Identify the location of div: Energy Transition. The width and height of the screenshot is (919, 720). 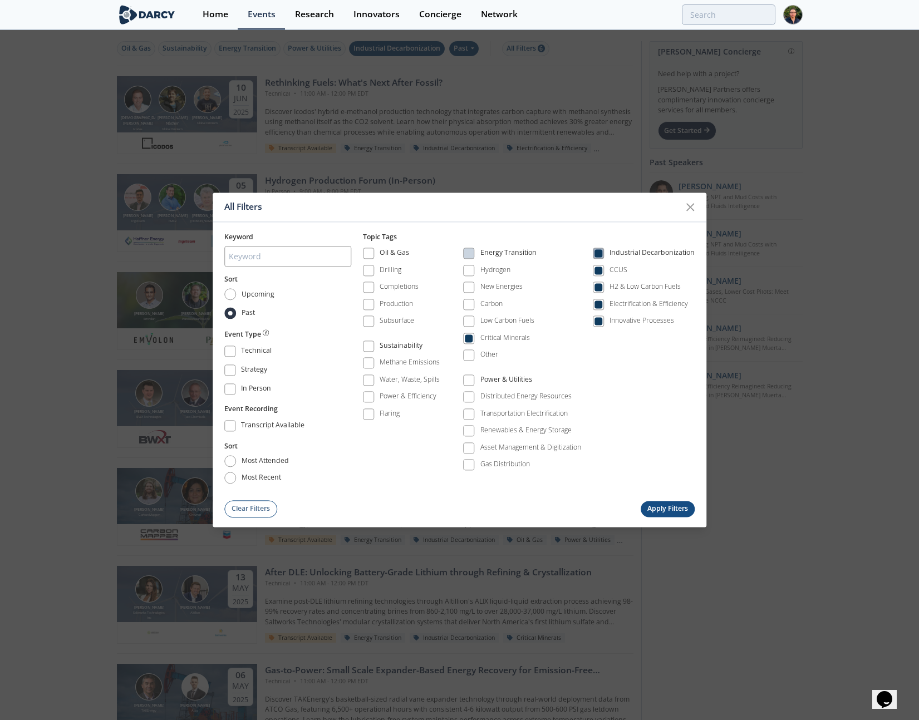
(508, 255).